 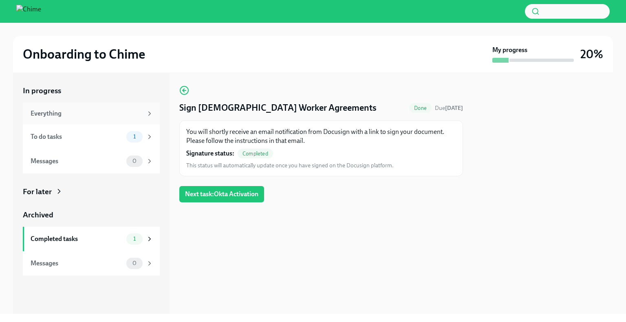 What do you see at coordinates (91, 215) in the screenshot?
I see `a: Archived` at bounding box center [91, 215].